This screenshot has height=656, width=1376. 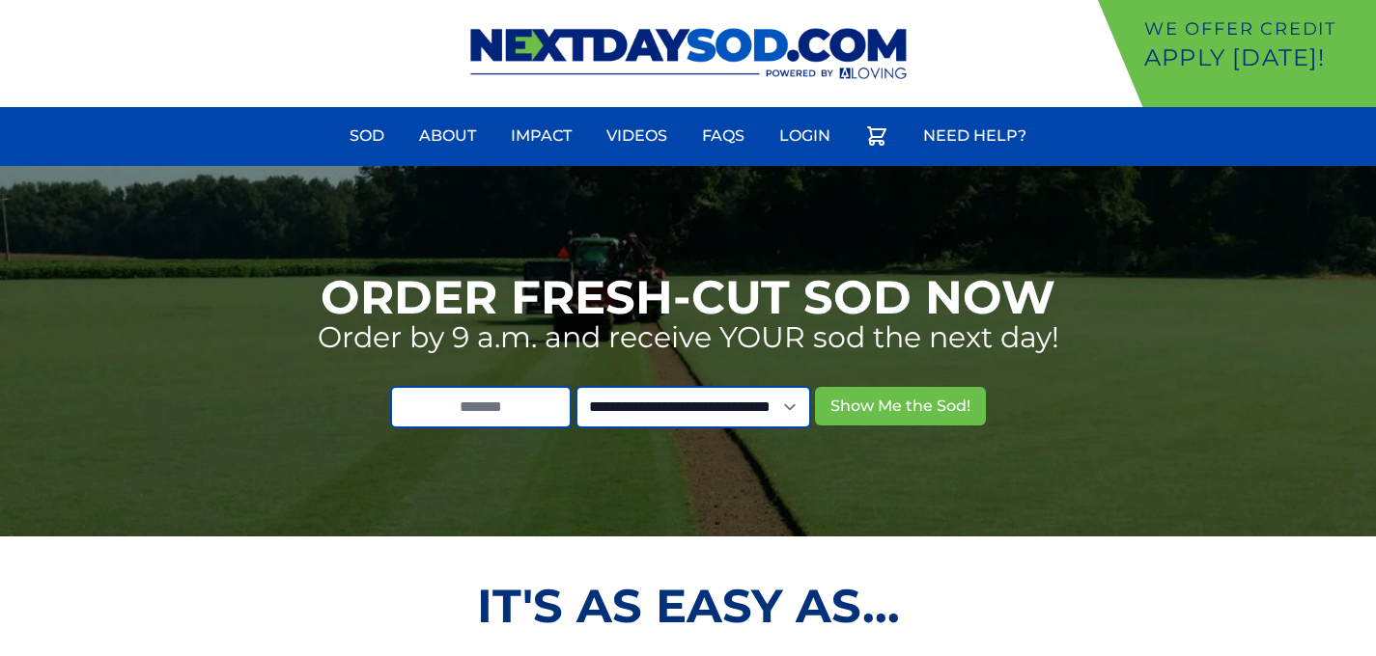 What do you see at coordinates (447, 136) in the screenshot?
I see `a: About` at bounding box center [447, 136].